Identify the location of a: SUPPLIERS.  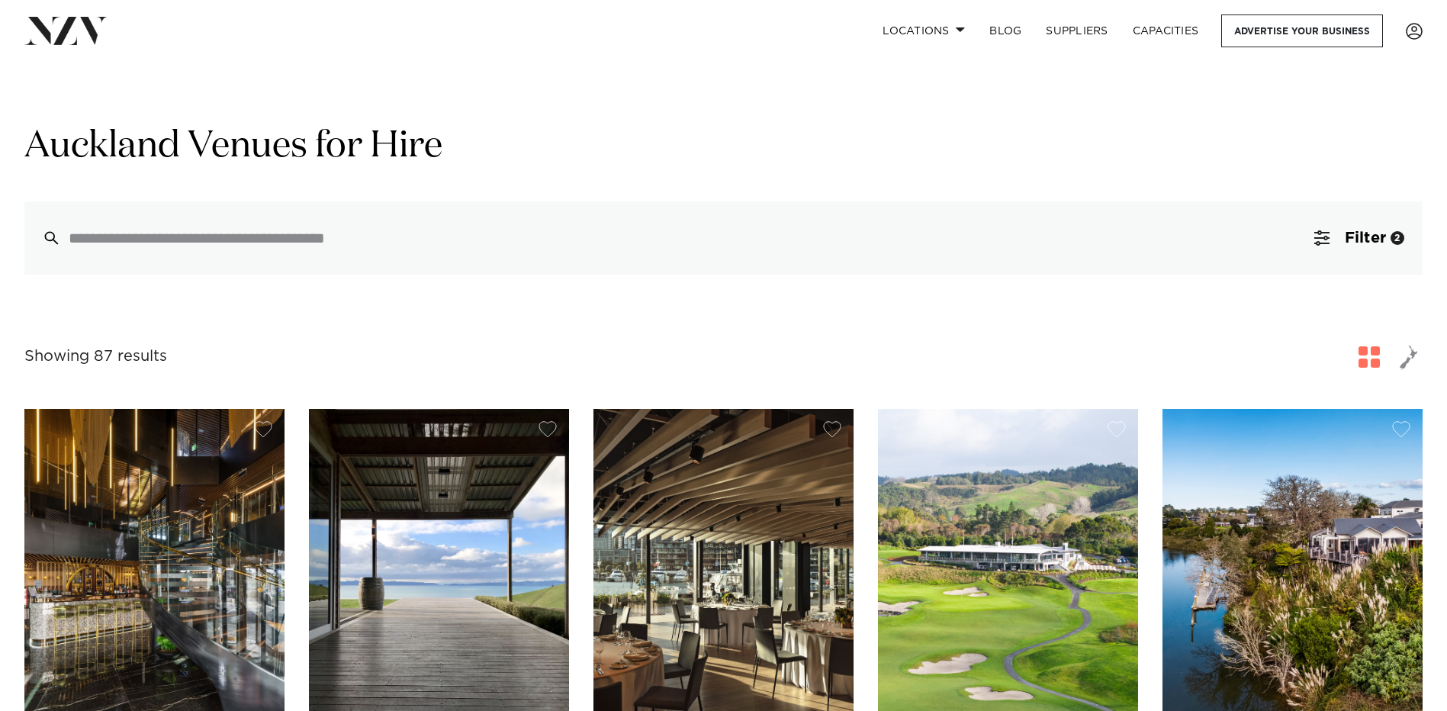
(1076, 31).